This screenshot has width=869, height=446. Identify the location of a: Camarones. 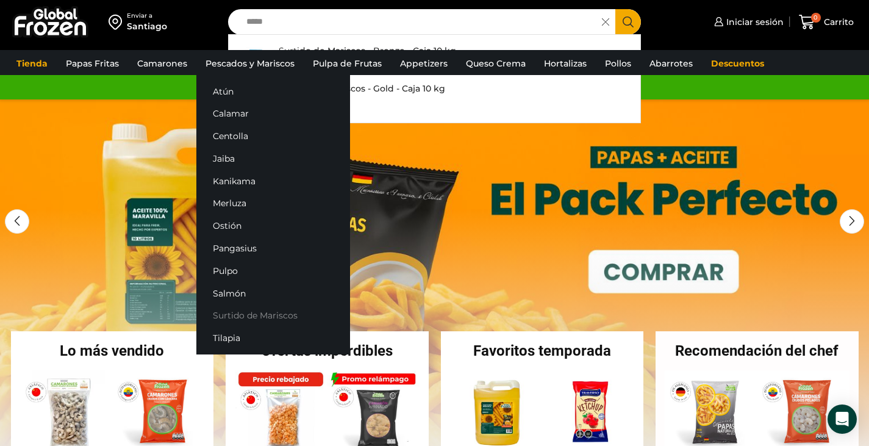
(162, 63).